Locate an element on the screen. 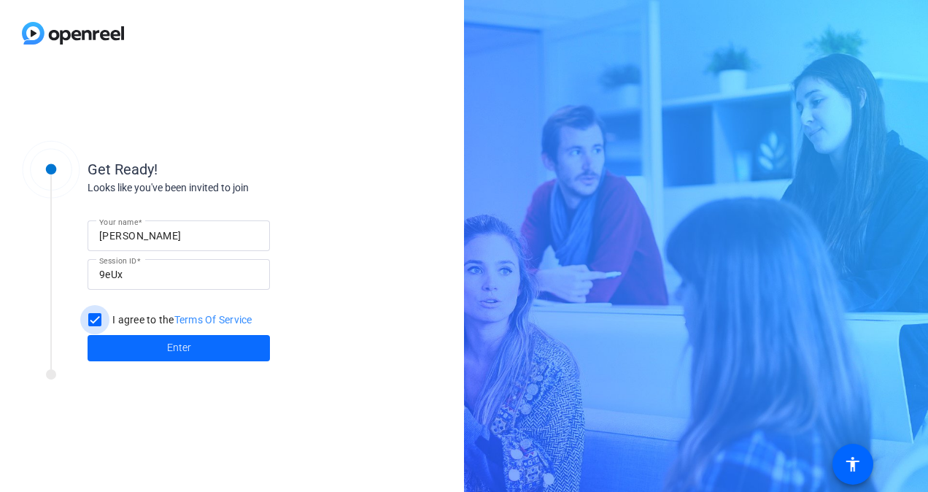 Image resolution: width=928 pixels, height=492 pixels. button: Enter is located at coordinates (179, 348).